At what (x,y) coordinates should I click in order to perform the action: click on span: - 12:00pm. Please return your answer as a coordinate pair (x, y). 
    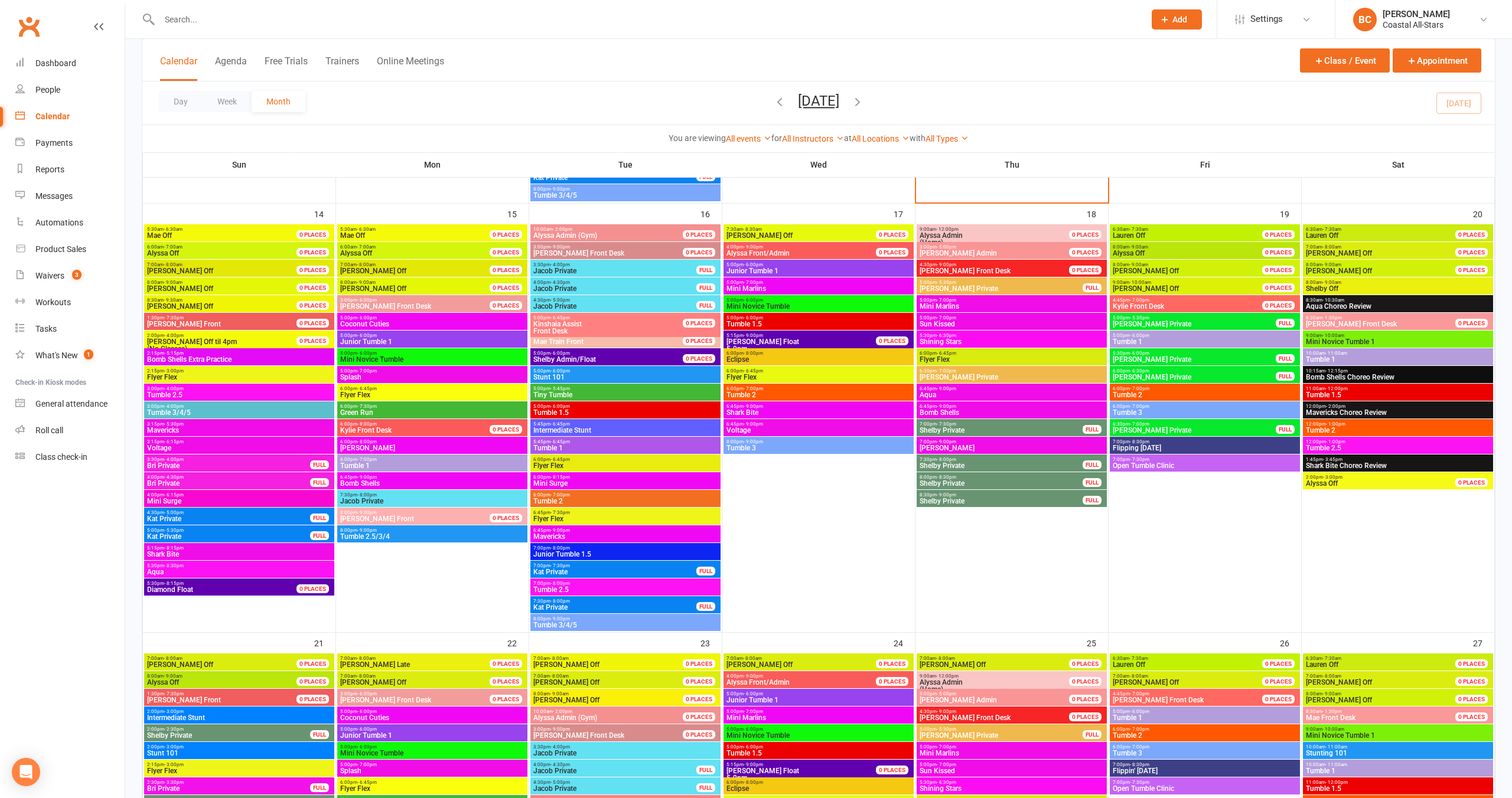
    Looking at the image, I should click on (947, 229).